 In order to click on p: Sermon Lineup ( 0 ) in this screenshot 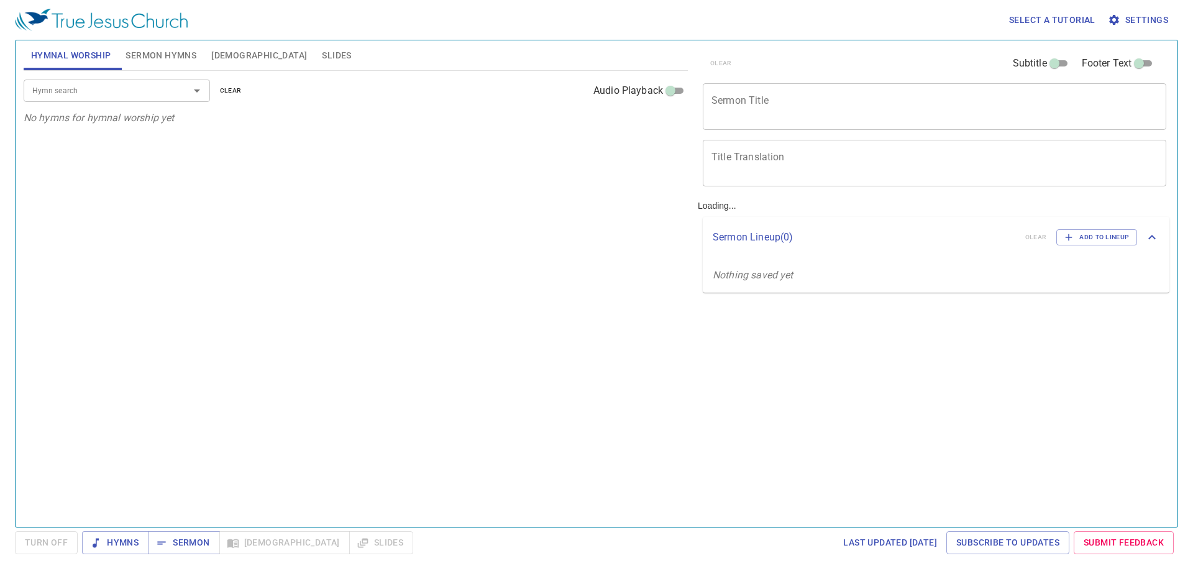, I will do `click(864, 237)`.